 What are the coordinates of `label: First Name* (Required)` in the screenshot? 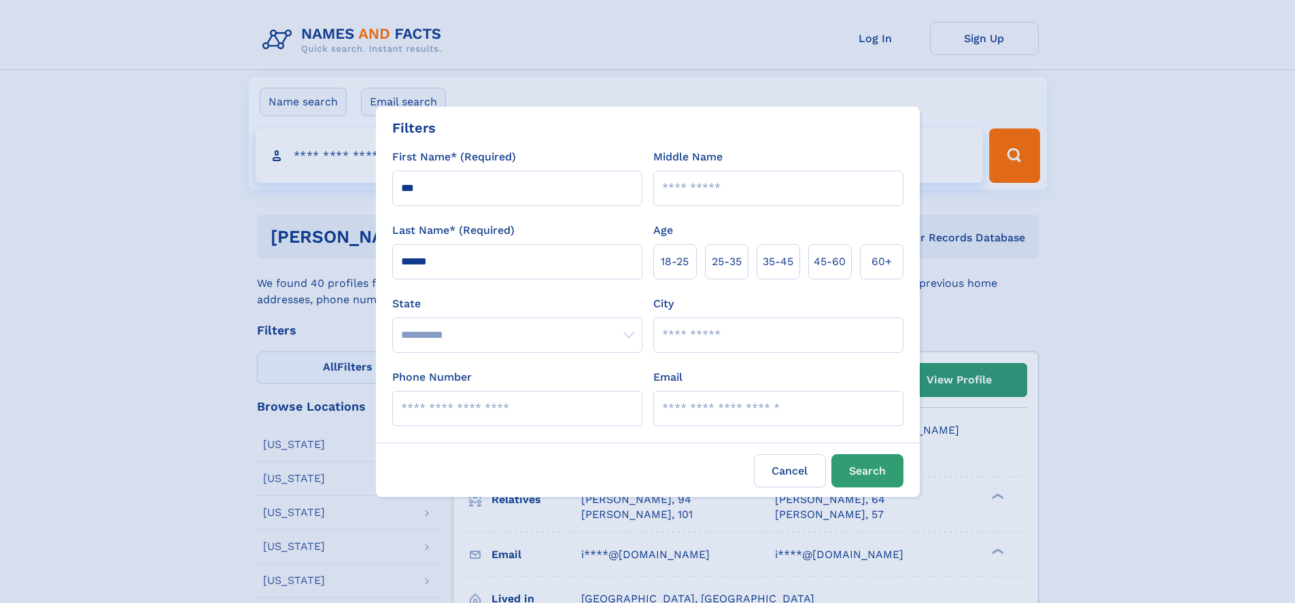 It's located at (454, 157).